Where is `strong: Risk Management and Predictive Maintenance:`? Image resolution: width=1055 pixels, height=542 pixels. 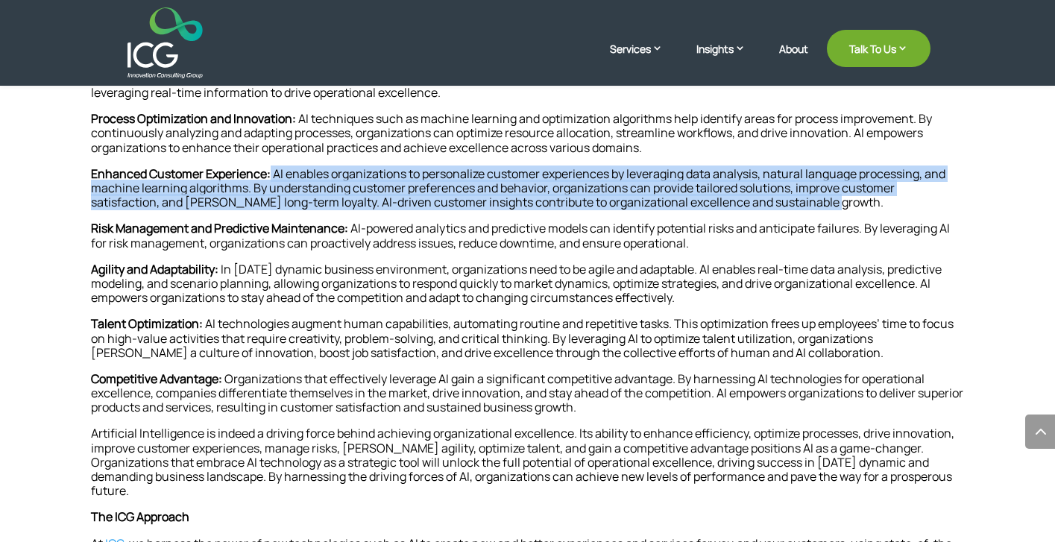 strong: Risk Management and Predictive Maintenance: is located at coordinates (219, 228).